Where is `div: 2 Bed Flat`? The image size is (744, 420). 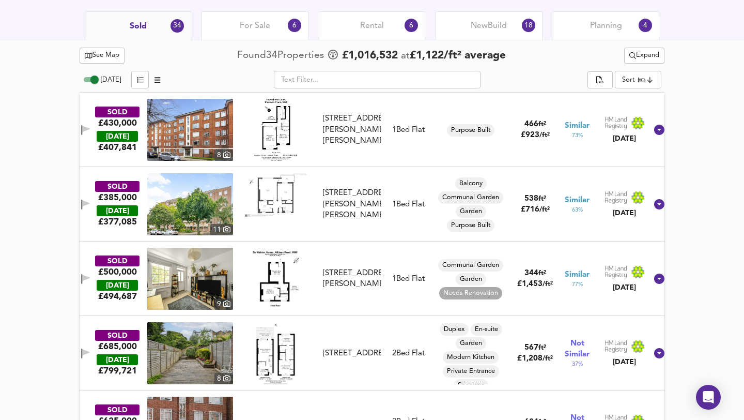
div: 2 Bed Flat is located at coordinates (408, 353).